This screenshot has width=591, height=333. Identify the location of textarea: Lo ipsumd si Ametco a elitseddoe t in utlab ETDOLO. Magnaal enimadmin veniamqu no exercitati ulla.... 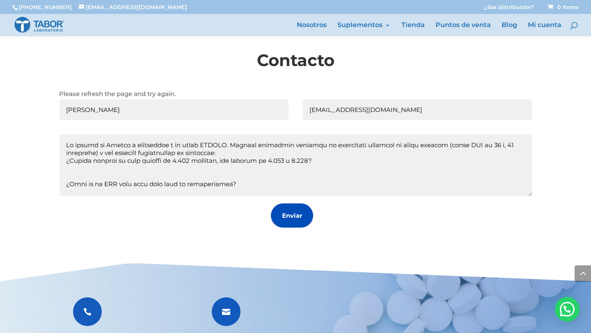
(296, 165).